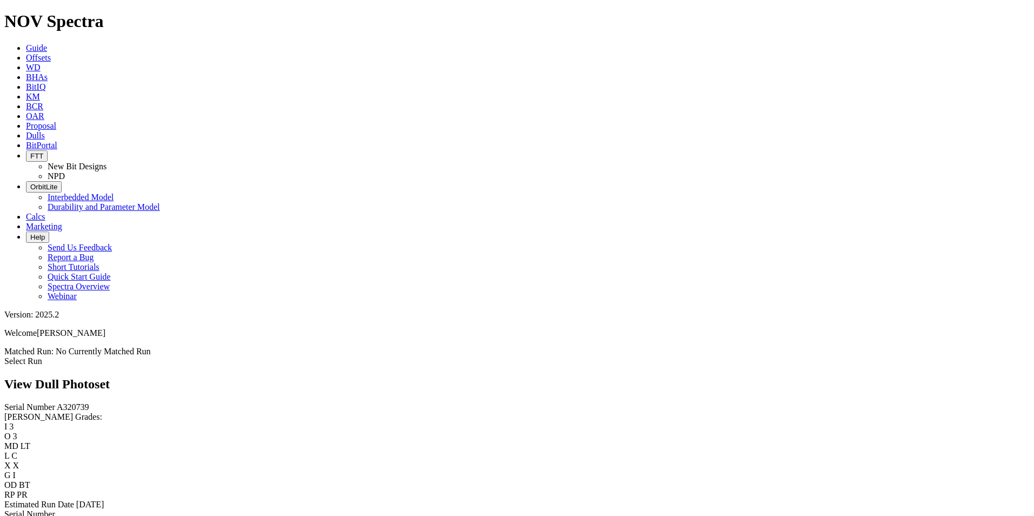  What do you see at coordinates (8, 475) in the screenshot?
I see `label: G` at bounding box center [8, 475].